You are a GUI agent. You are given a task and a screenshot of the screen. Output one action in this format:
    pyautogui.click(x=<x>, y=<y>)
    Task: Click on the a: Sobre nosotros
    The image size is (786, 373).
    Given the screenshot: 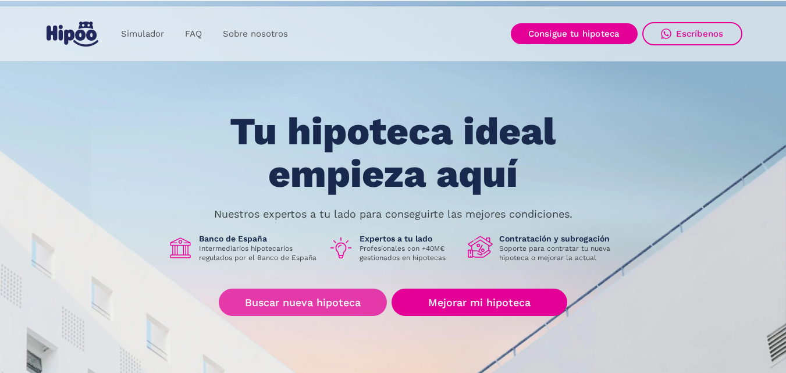 What is the action you would take?
    pyautogui.click(x=256, y=34)
    